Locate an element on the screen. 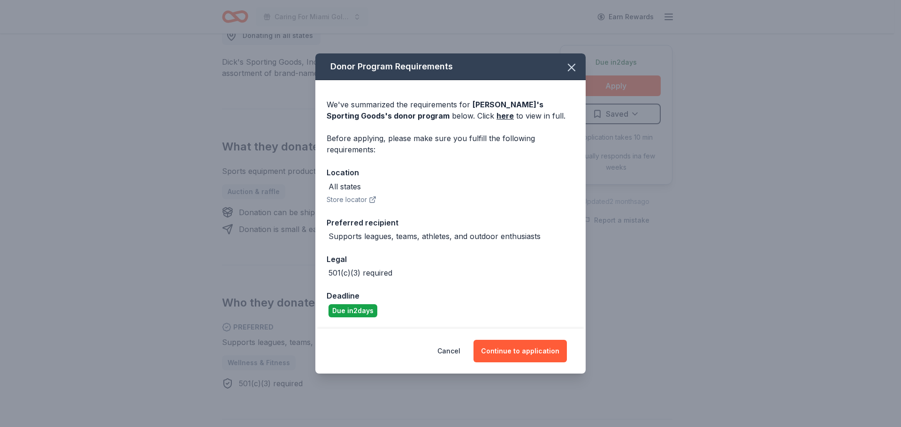 This screenshot has width=901, height=427. div: 501(c)(3) required is located at coordinates (360, 273).